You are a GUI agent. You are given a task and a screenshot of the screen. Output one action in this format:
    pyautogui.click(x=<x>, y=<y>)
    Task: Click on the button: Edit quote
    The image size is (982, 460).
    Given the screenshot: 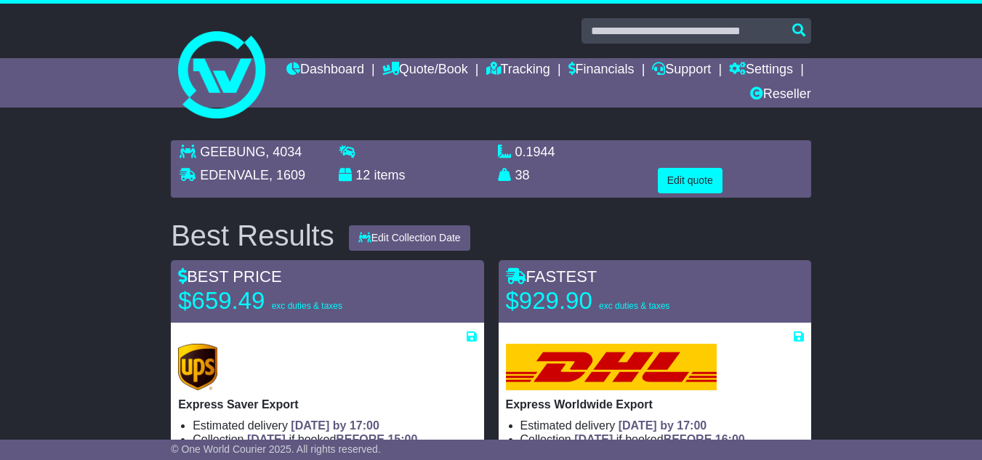 What is the action you would take?
    pyautogui.click(x=690, y=180)
    